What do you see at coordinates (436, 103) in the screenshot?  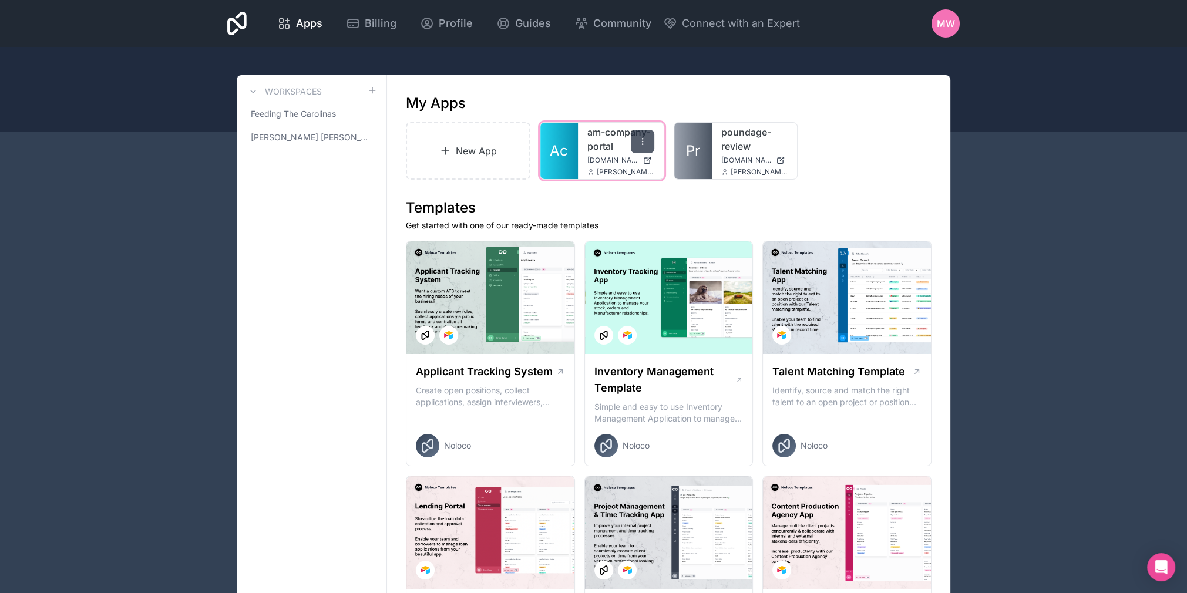 I see `h1: My Apps` at bounding box center [436, 103].